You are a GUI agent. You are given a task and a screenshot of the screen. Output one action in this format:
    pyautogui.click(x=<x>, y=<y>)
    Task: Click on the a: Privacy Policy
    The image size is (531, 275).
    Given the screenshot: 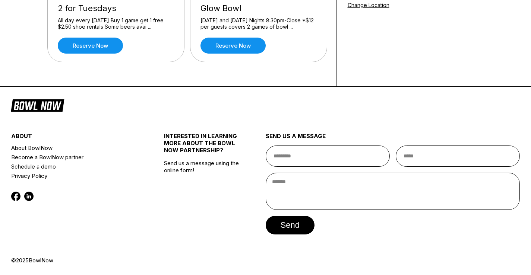 What is the action you would take?
    pyautogui.click(x=75, y=176)
    